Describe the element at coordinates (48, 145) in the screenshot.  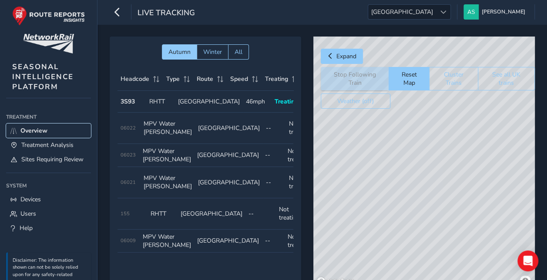
I see `a: Treatment Analysis` at that location.